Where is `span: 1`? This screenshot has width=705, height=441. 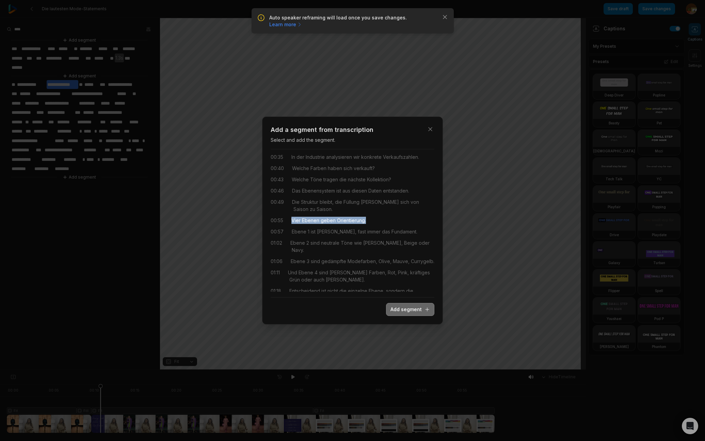
span: 1 is located at coordinates (308, 231).